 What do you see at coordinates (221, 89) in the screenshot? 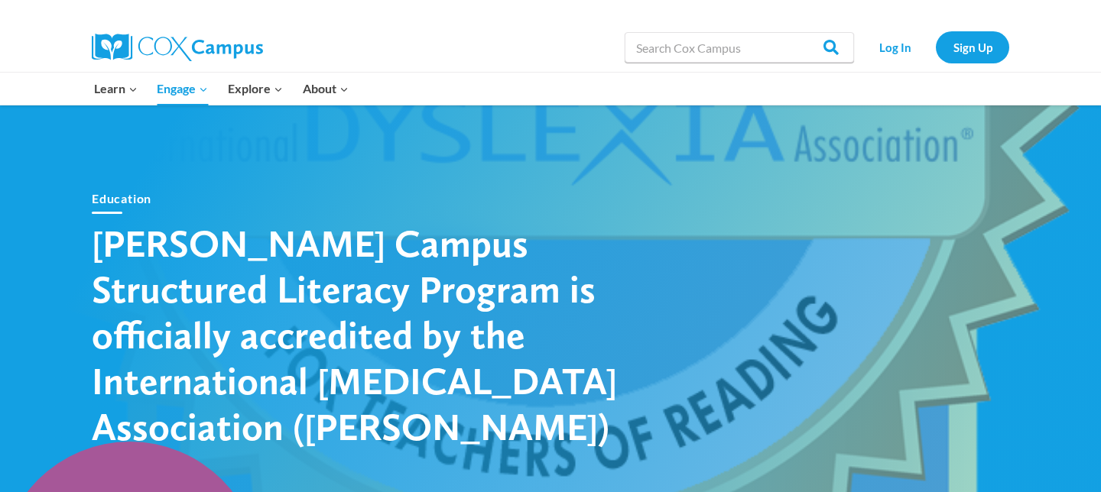
I see `nav: Primary Navigation` at bounding box center [221, 89].